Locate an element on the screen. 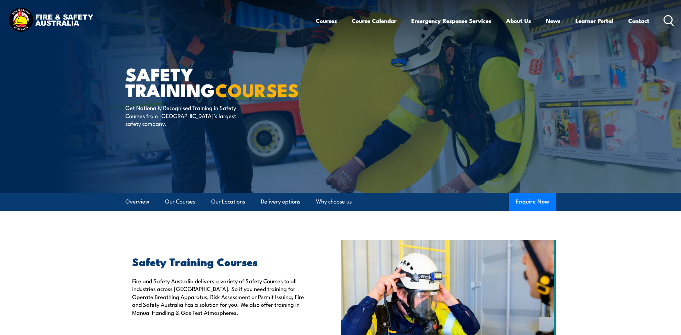  a: Our Courses is located at coordinates (180, 201).